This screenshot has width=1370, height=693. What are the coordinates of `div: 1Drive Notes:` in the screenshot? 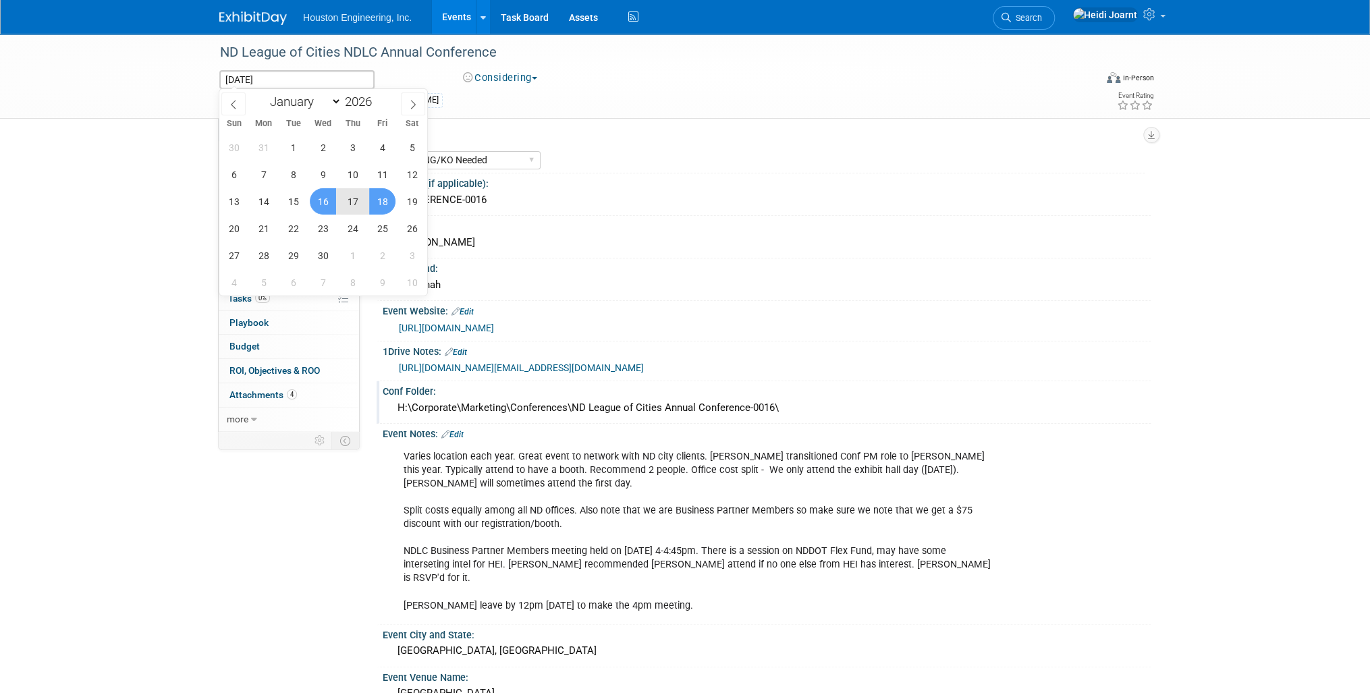 It's located at (767, 350).